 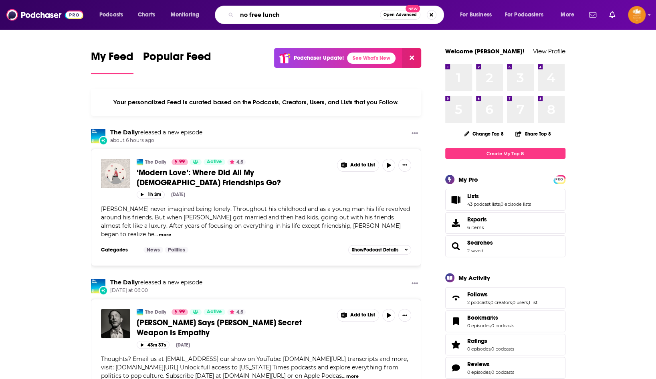 What do you see at coordinates (479, 325) in the screenshot?
I see `a: 0 episodes` at bounding box center [479, 325].